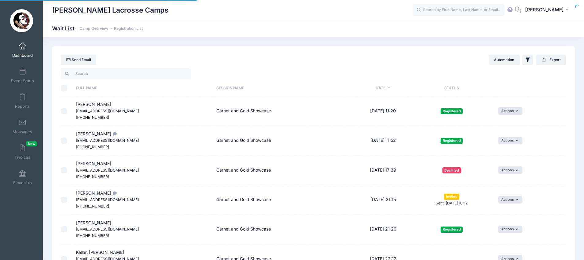 This screenshot has height=260, width=584. I want to click on span: Event Setup, so click(22, 81).